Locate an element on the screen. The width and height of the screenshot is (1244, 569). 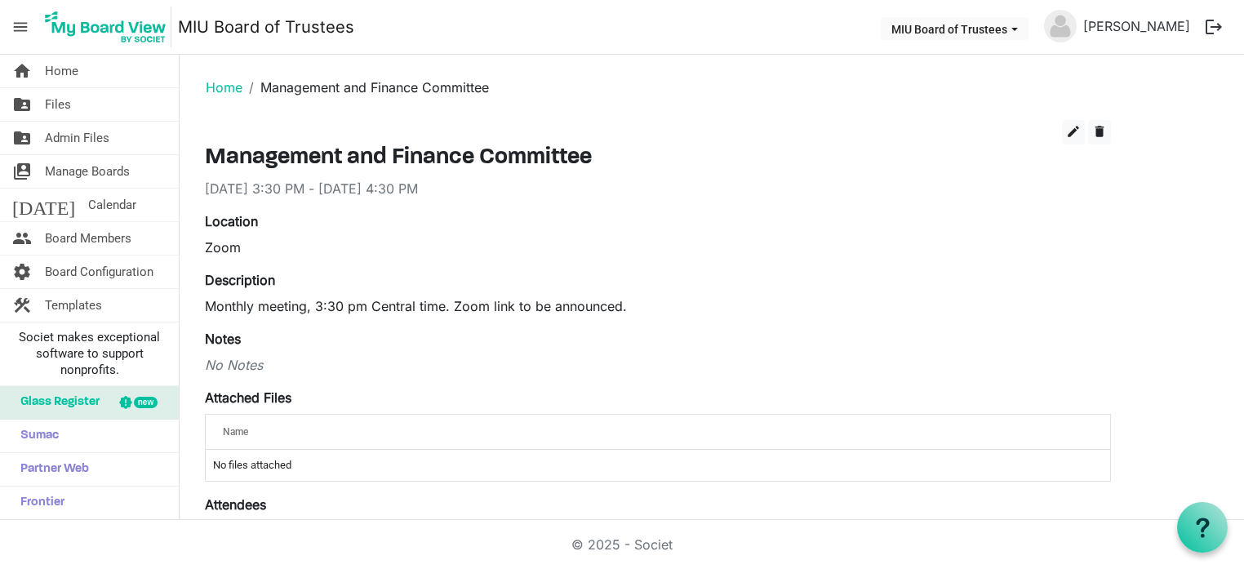
span: Templates is located at coordinates (73, 305).